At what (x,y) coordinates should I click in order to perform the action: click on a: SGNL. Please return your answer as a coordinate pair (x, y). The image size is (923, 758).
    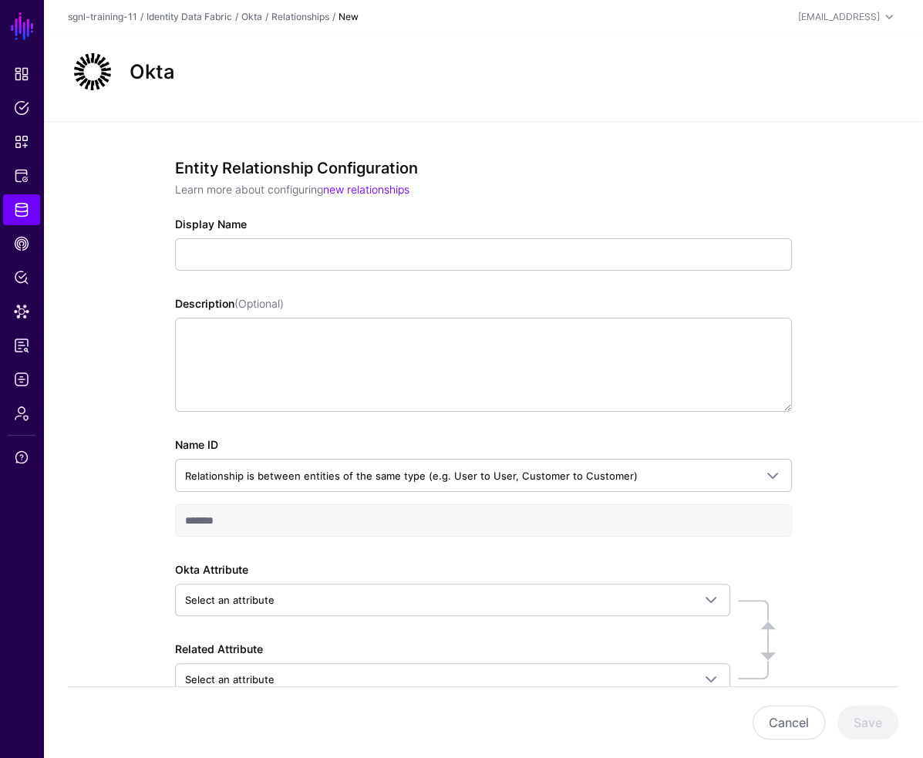
    Looking at the image, I should click on (22, 26).